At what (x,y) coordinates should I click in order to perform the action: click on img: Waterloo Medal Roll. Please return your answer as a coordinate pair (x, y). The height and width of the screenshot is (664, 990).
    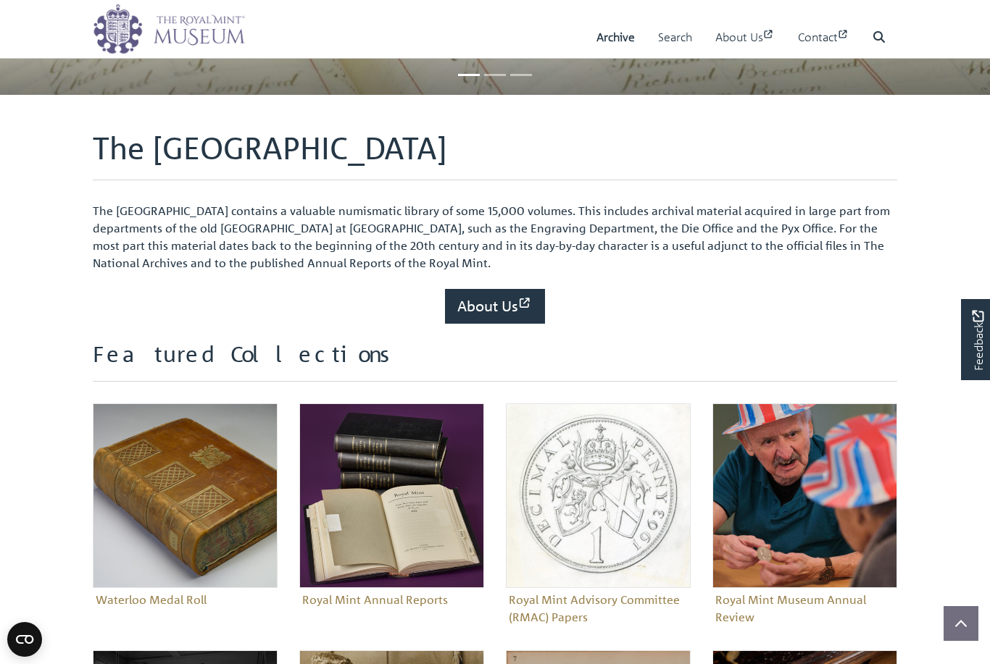
    Looking at the image, I should click on (185, 496).